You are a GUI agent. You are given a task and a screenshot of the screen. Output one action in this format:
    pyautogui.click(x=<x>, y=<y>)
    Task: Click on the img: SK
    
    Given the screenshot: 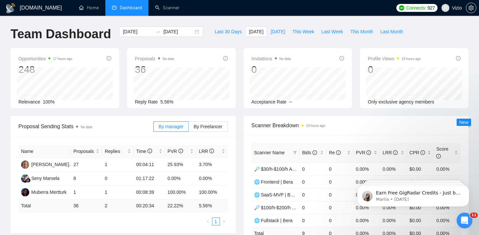 What is the action you would take?
    pyautogui.click(x=25, y=164)
    